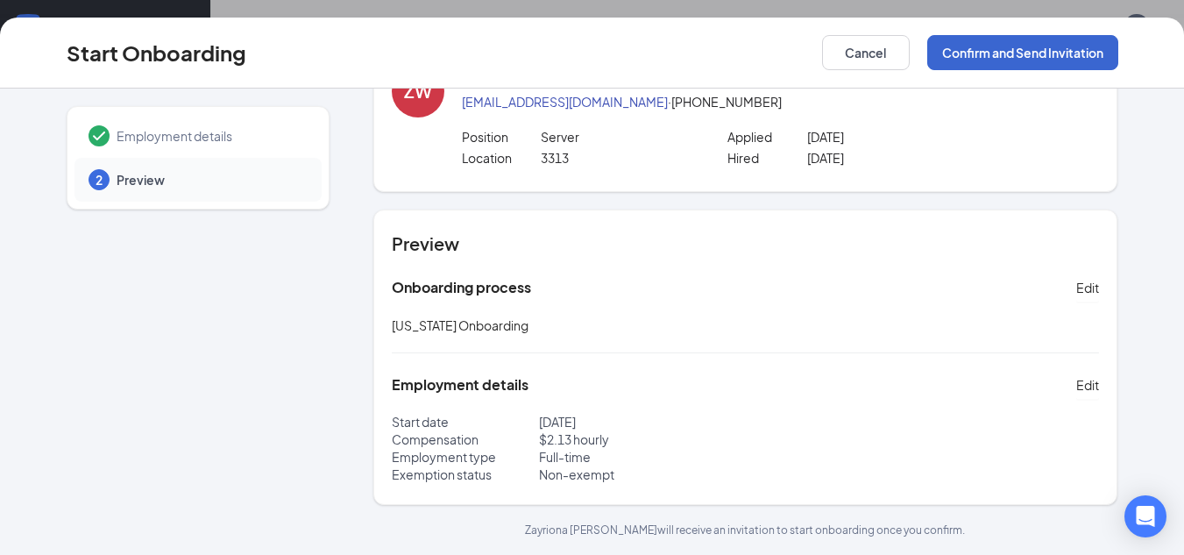 The image size is (1184, 555). Describe the element at coordinates (99, 180) in the screenshot. I see `span: 2` at that location.